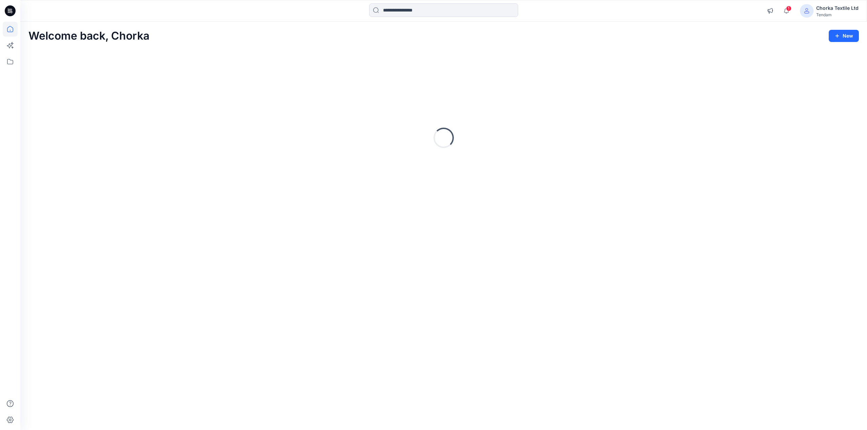 This screenshot has width=867, height=430. I want to click on h2: Welcome back, Chorka, so click(89, 36).